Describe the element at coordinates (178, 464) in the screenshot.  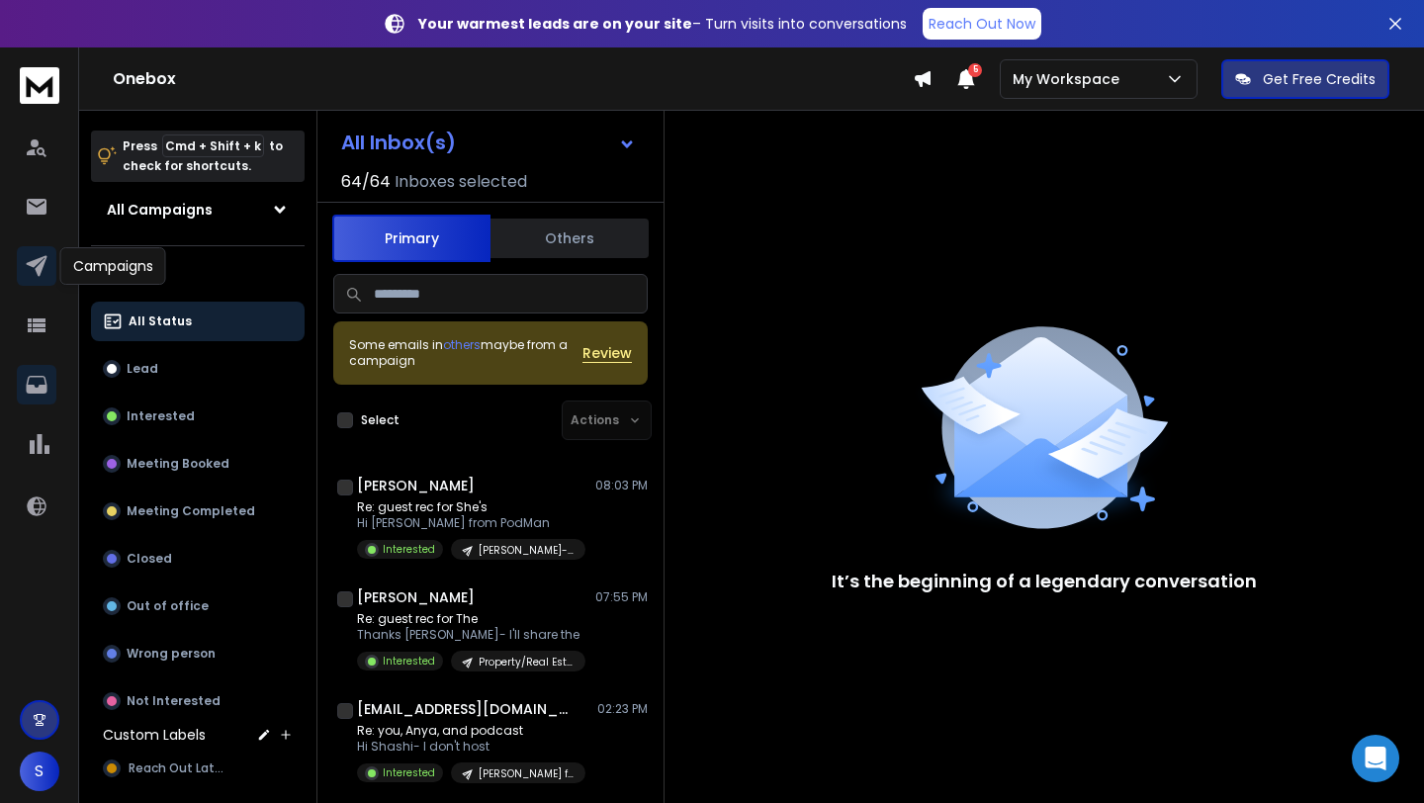
I see `p: Meeting Booked` at that location.